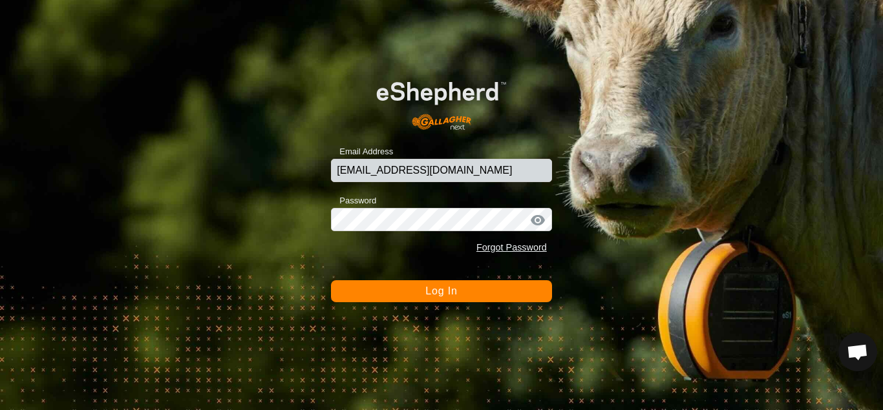  I want to click on img: E-shepherd Logo, so click(441, 101).